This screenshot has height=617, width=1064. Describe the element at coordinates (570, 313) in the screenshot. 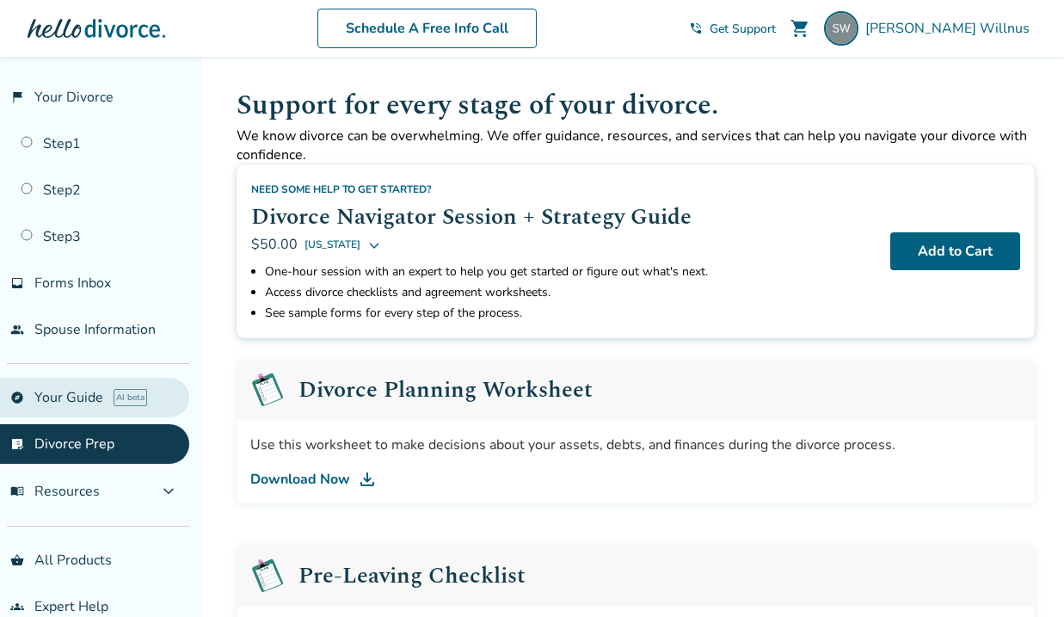

I see `li: See sample forms for every step of the process.` at that location.